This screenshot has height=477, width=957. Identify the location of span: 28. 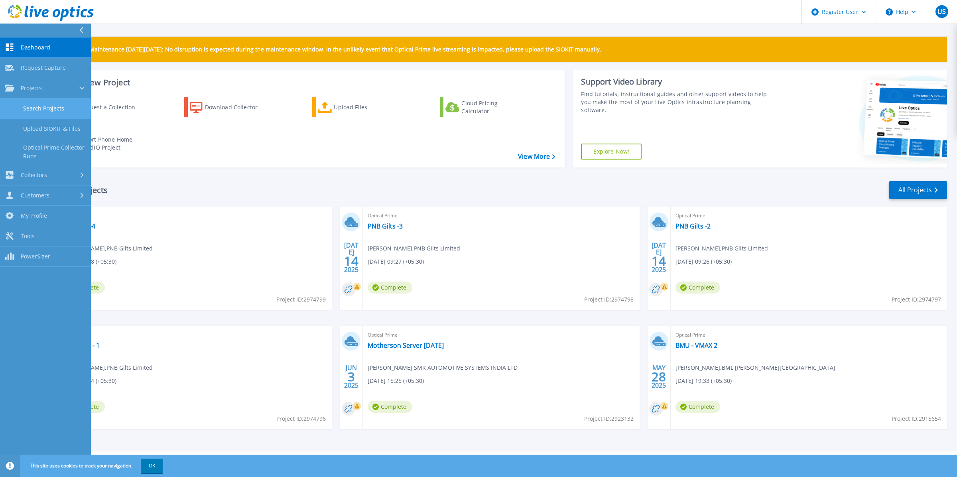
(658, 376).